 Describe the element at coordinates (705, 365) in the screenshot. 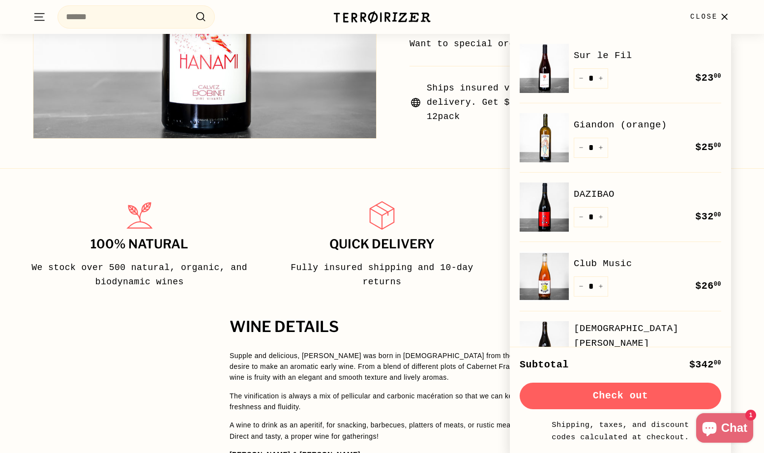

I see `div: $342` at that location.